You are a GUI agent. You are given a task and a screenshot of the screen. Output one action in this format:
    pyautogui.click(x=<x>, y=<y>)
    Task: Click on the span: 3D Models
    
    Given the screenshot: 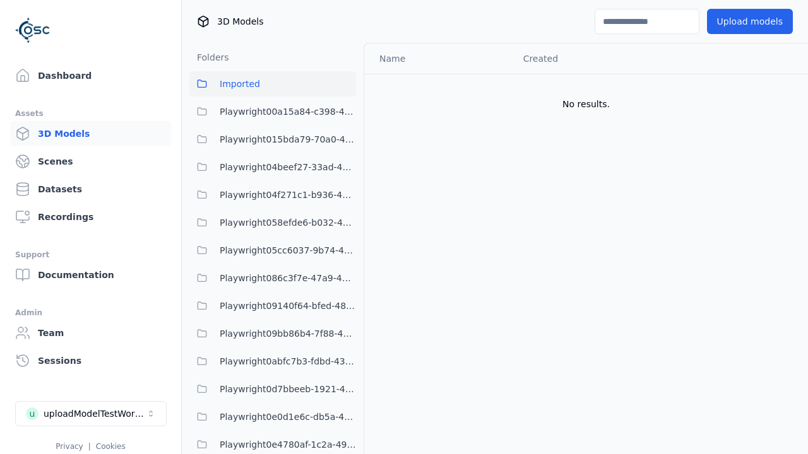 What is the action you would take?
    pyautogui.click(x=240, y=21)
    